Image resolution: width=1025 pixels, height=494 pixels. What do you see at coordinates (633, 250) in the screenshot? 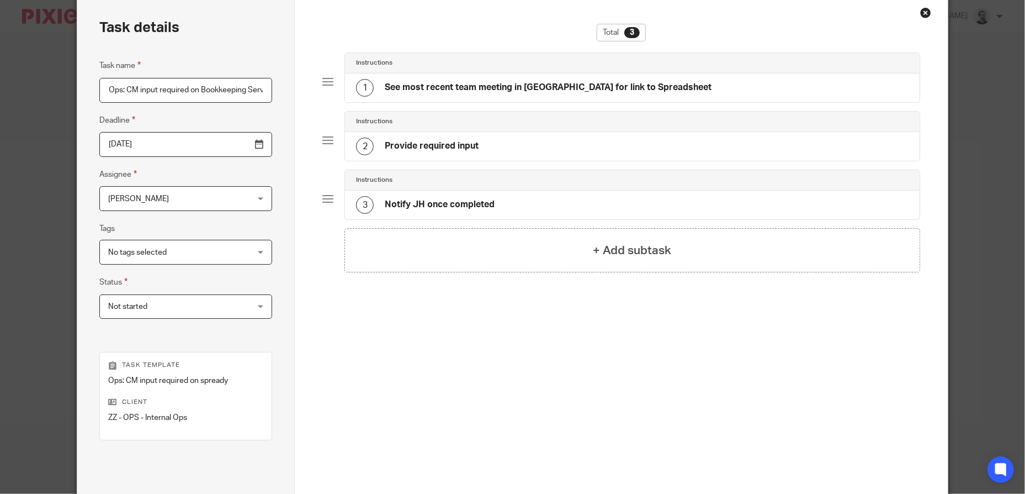
I see `h4: + Add subtask` at bounding box center [633, 250].